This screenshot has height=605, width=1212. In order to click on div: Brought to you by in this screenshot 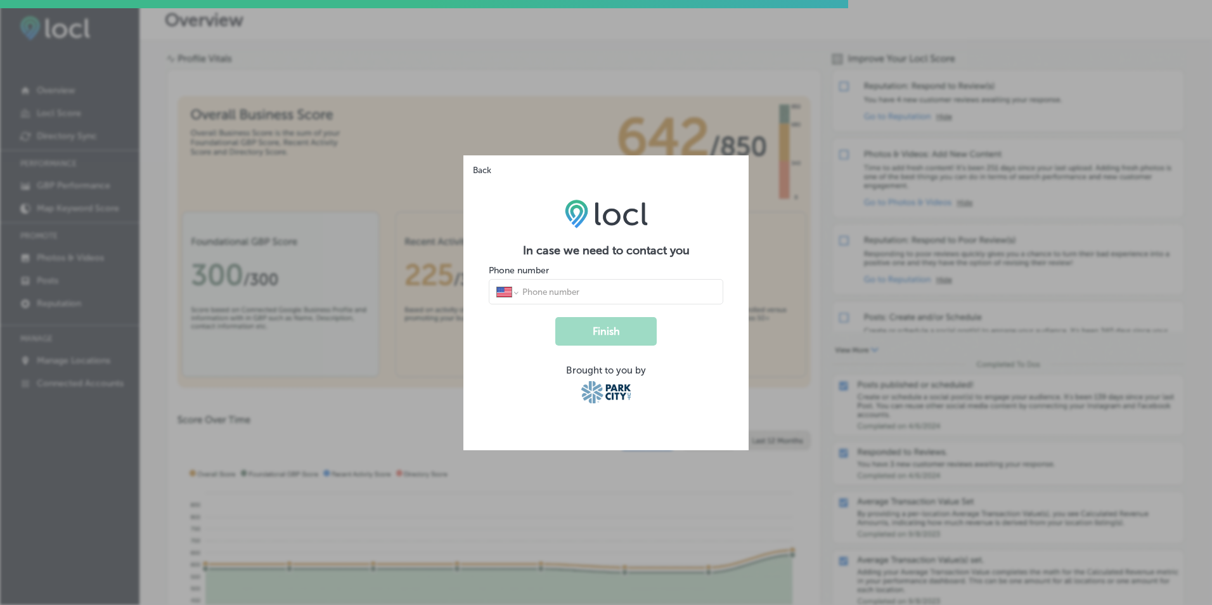, I will do `click(606, 370)`.